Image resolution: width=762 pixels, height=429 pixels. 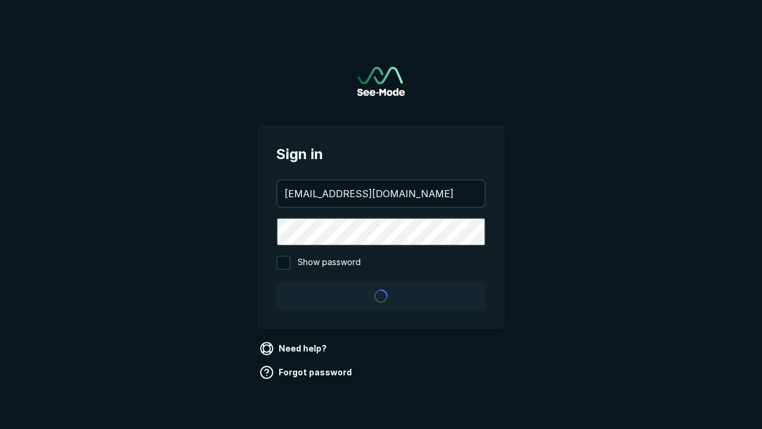 I want to click on img: See-Mode Logo, so click(x=381, y=81).